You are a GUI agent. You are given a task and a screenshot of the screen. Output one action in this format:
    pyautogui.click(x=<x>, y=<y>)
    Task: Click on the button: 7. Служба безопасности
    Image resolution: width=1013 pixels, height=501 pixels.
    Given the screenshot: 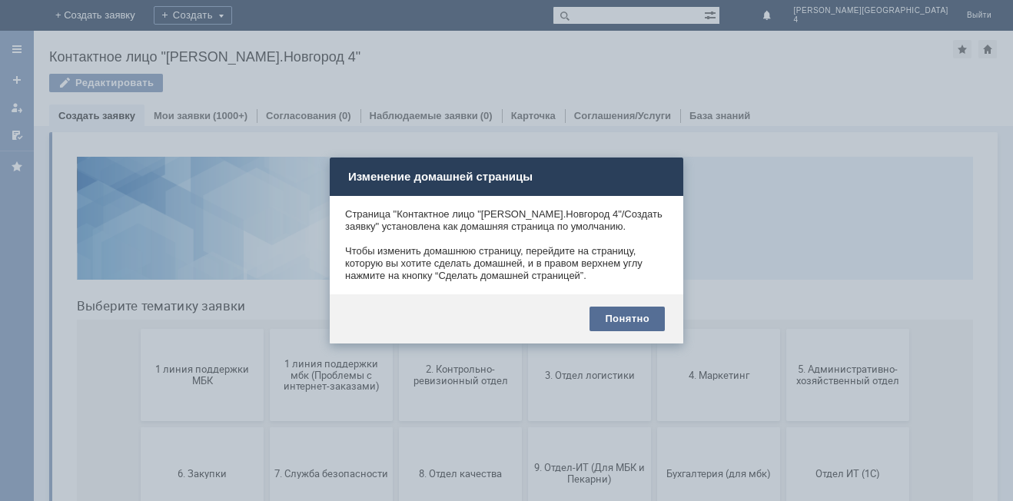 What is the action you would take?
    pyautogui.click(x=267, y=329)
    